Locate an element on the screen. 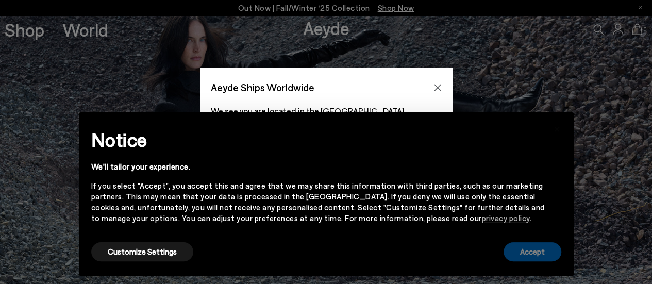 This screenshot has height=284, width=652. button: Customize Settings is located at coordinates (142, 252).